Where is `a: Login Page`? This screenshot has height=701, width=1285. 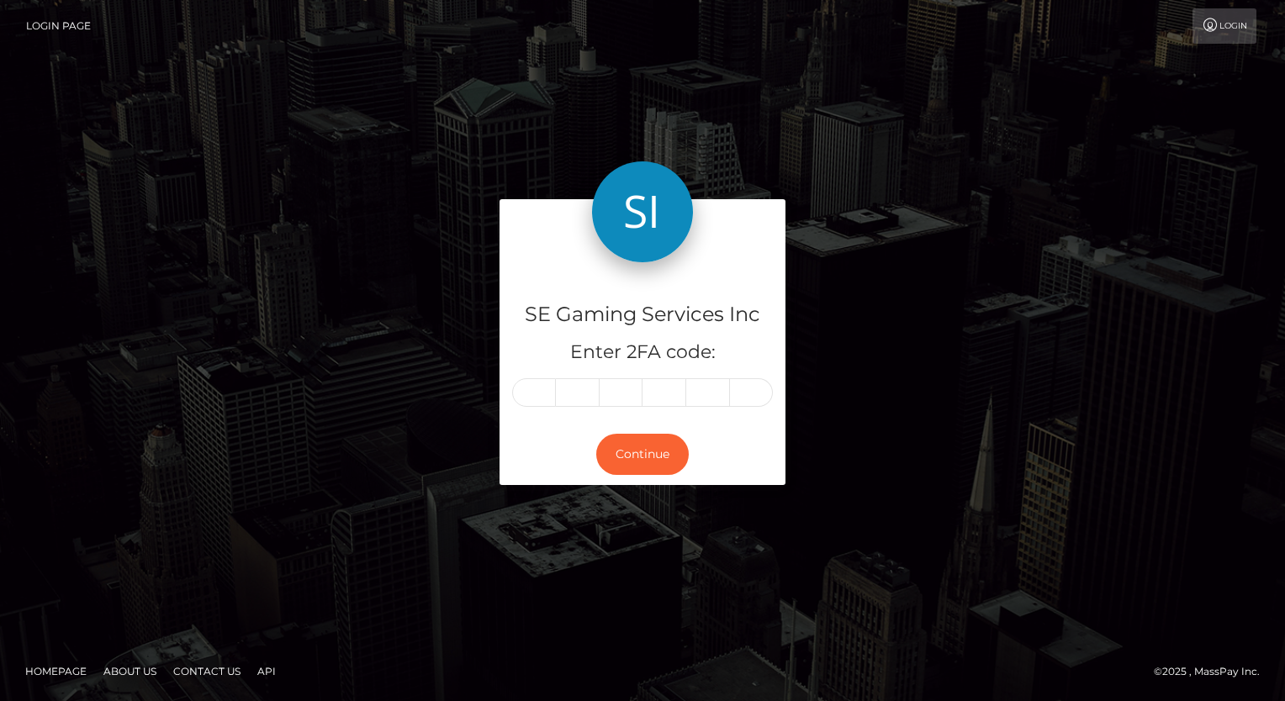
a: Login Page is located at coordinates (58, 26).